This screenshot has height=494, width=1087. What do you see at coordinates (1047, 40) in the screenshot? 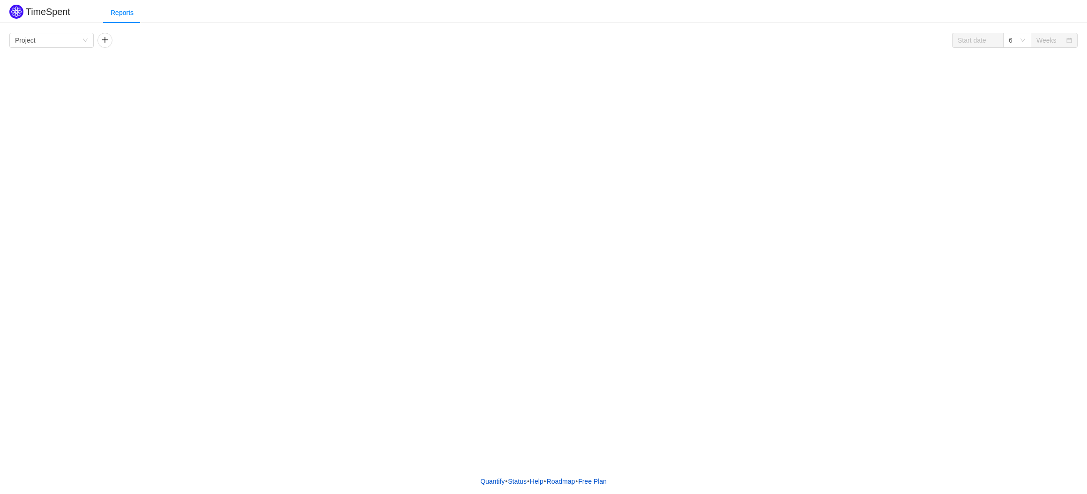
I see `div: Weeks` at bounding box center [1047, 40].